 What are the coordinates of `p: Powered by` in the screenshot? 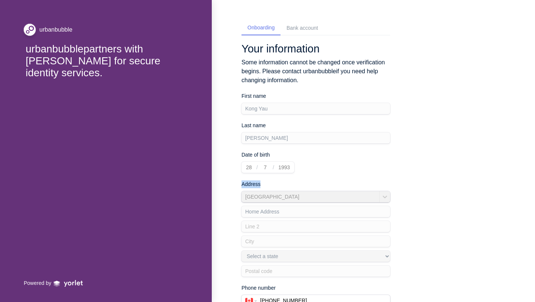 It's located at (38, 283).